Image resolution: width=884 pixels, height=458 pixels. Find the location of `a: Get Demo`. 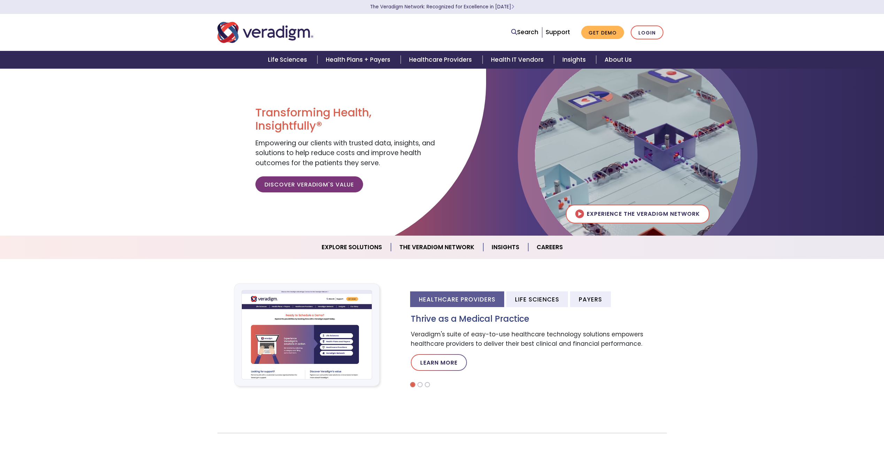

a: Get Demo is located at coordinates (602, 32).